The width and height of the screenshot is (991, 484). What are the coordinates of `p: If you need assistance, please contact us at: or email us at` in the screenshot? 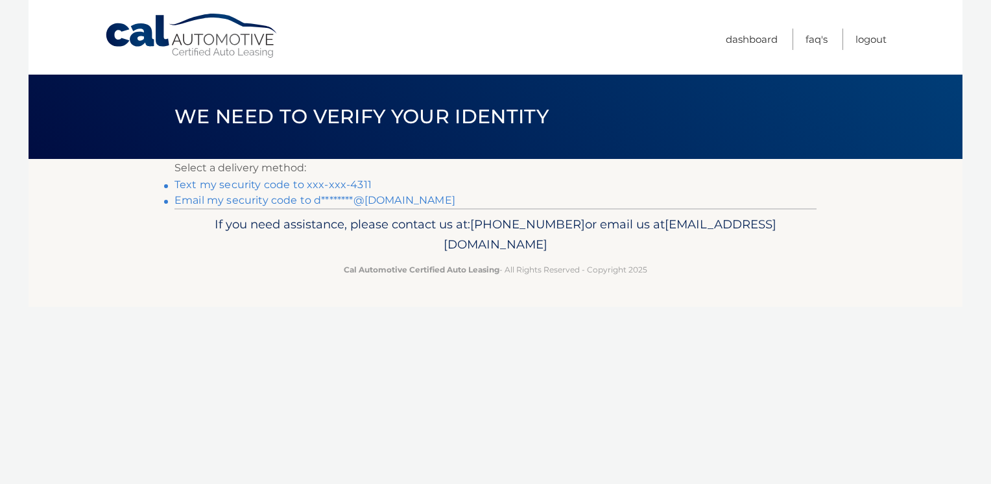 It's located at (496, 235).